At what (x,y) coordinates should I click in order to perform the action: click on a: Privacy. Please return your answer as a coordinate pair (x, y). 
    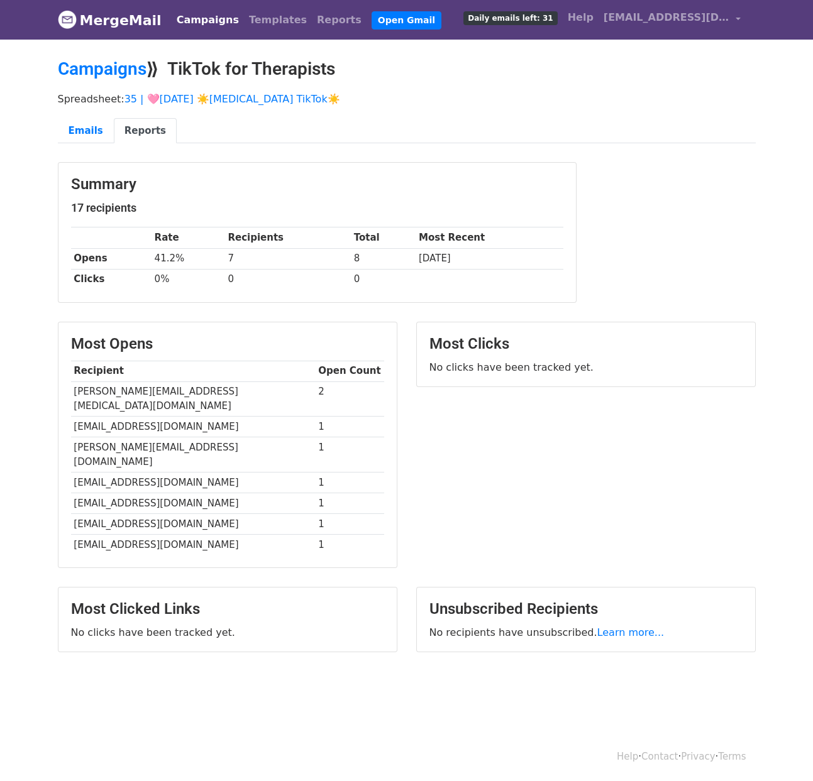
    Looking at the image, I should click on (698, 757).